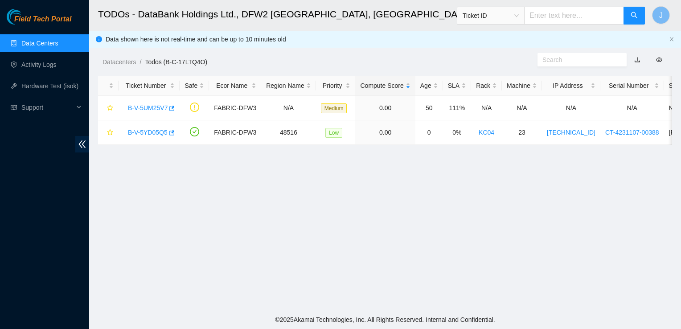 The height and width of the screenshot is (329, 681). Describe the element at coordinates (429, 108) in the screenshot. I see `td: 50` at that location.